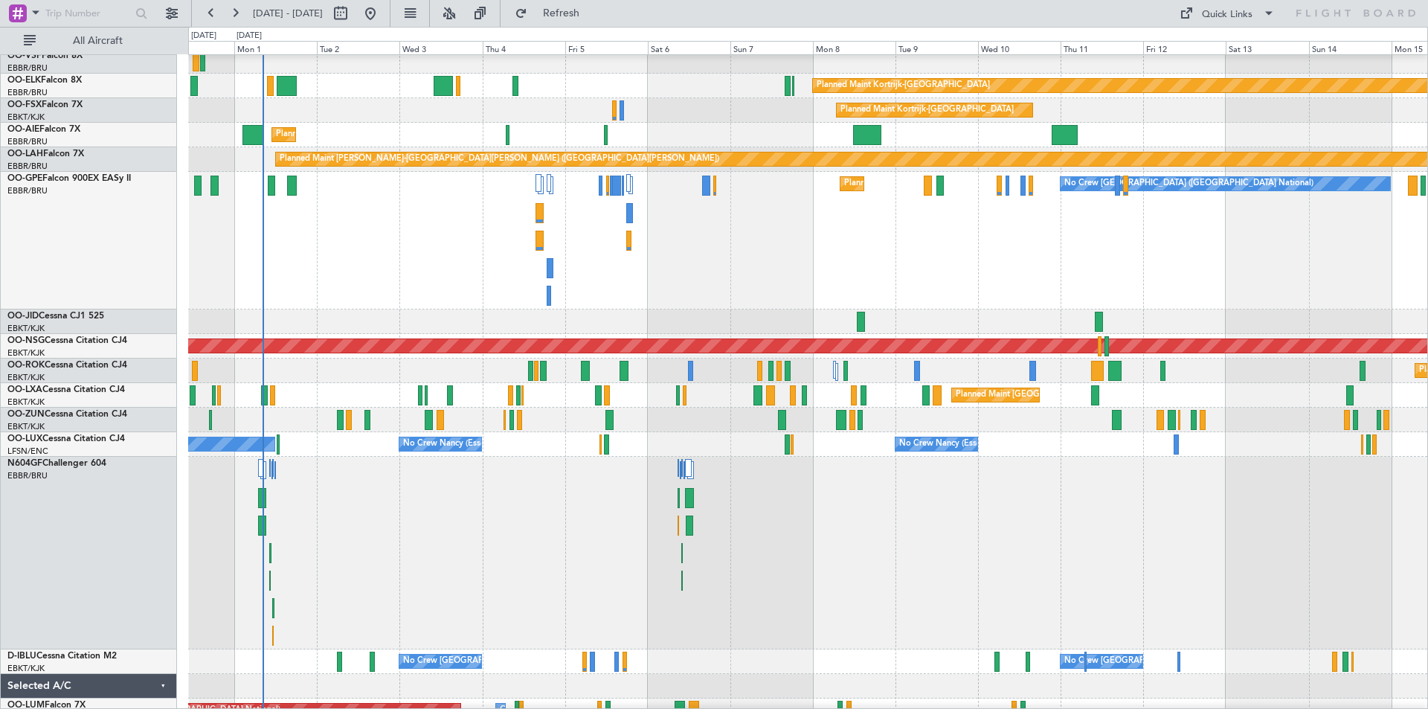  Describe the element at coordinates (25, 179) in the screenshot. I see `span: OO-GPE` at that location.